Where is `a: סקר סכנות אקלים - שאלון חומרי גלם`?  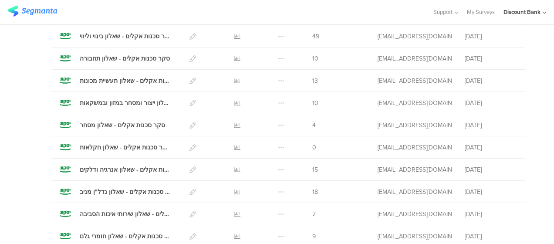 a: סקר סכנות אקלים - שאלון חומרי גלם is located at coordinates (115, 236).